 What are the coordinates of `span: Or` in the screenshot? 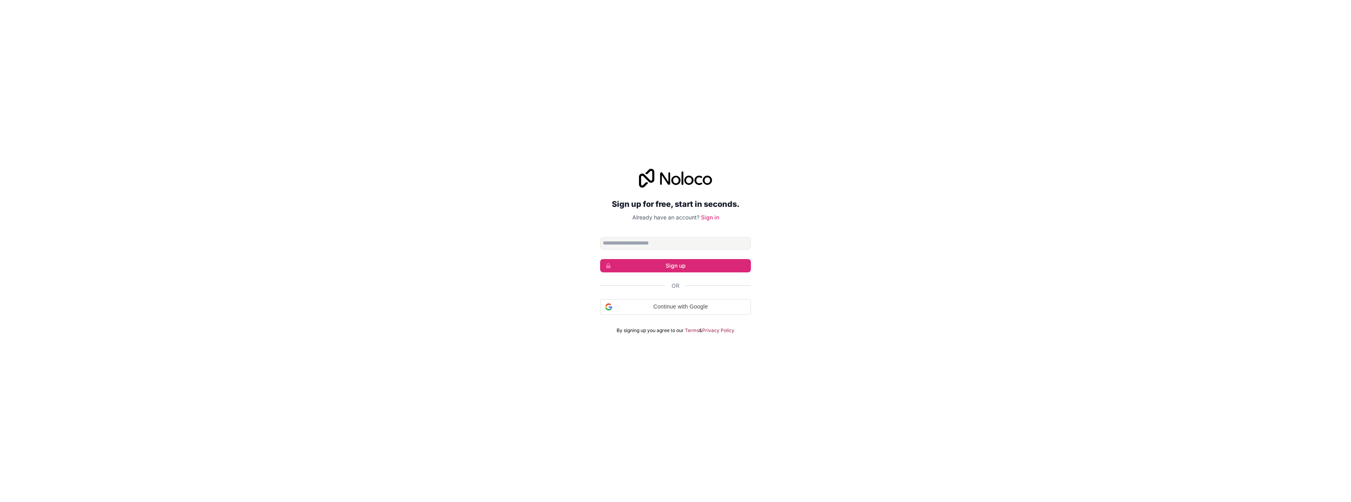 It's located at (675, 286).